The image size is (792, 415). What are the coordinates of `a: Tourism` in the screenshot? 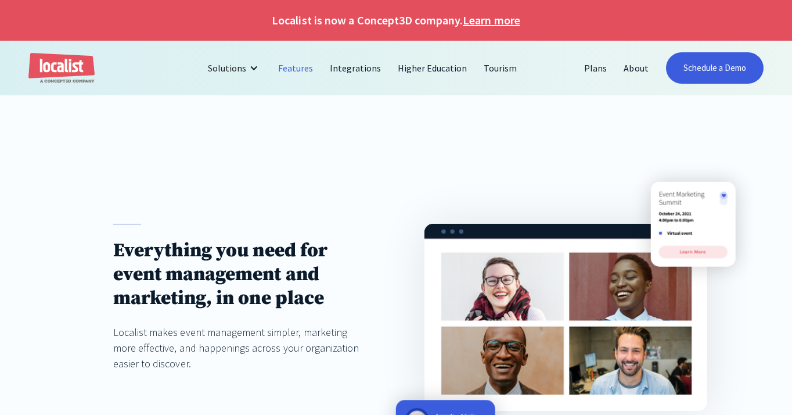 It's located at (501, 68).